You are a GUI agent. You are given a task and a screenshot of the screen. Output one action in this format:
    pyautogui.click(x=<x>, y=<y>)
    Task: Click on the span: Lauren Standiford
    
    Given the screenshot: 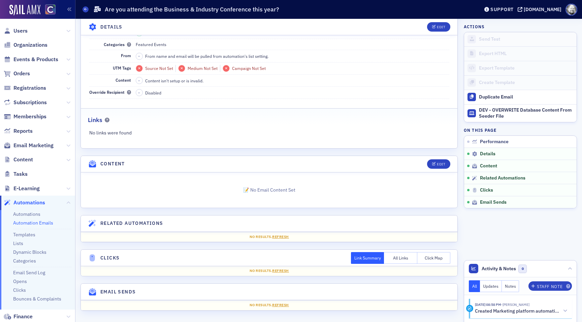 What is the action you would take?
    pyautogui.click(x=515, y=305)
    